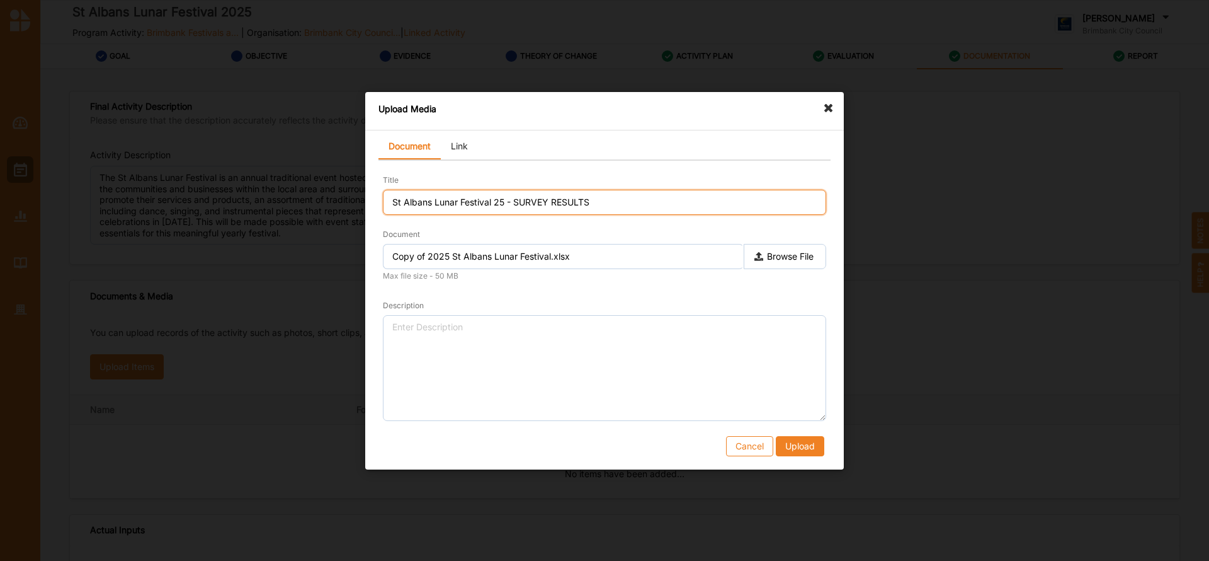 The image size is (1209, 561). I want to click on label: Title, so click(391, 180).